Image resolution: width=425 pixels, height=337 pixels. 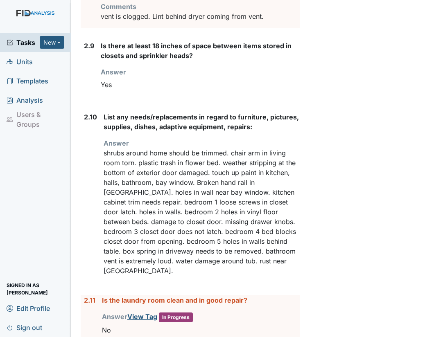 I want to click on p: shrubs around home should be trimmed. chair arm in living room torn. plastic trash in flower bed...., so click(x=201, y=212).